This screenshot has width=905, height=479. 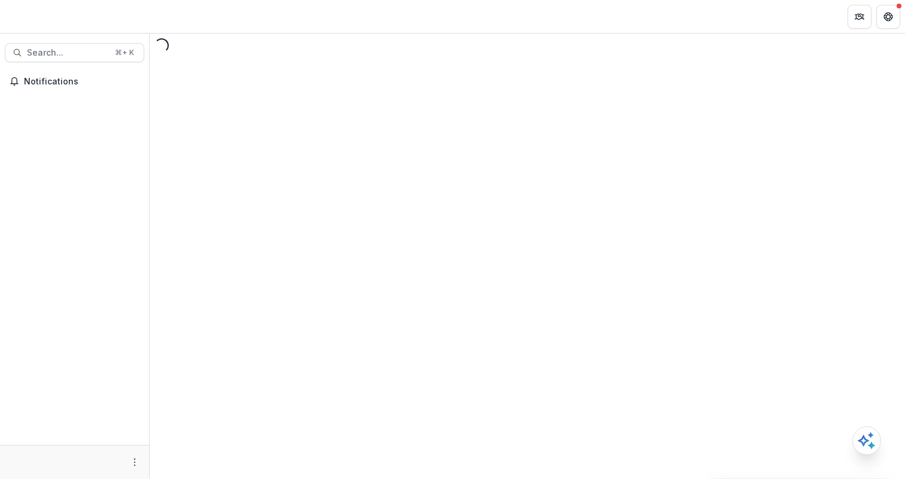 What do you see at coordinates (74, 53) in the screenshot?
I see `button: Search...` at bounding box center [74, 53].